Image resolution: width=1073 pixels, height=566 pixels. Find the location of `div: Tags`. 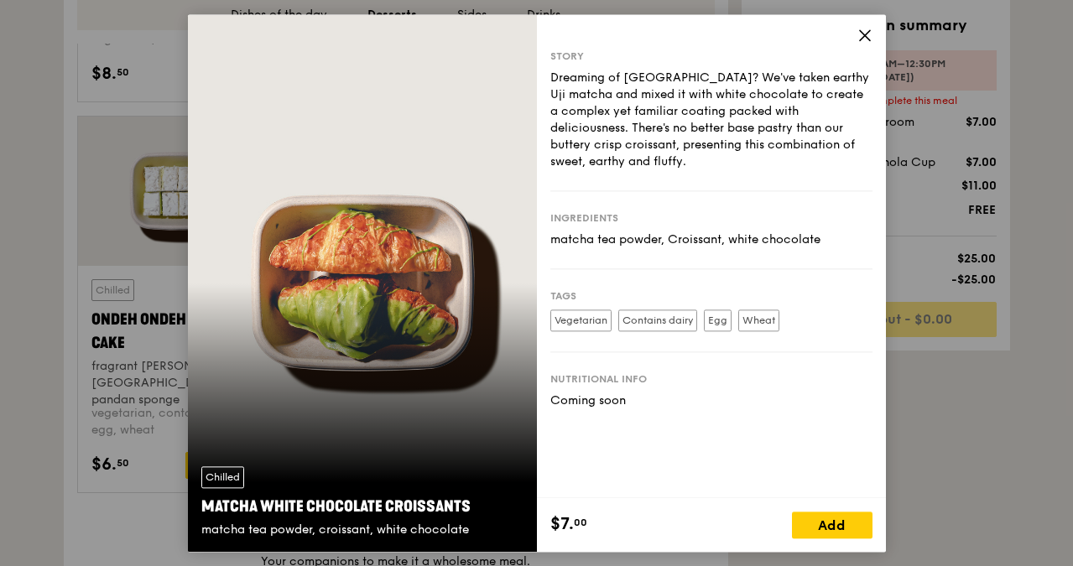

div: Tags is located at coordinates (712, 296).